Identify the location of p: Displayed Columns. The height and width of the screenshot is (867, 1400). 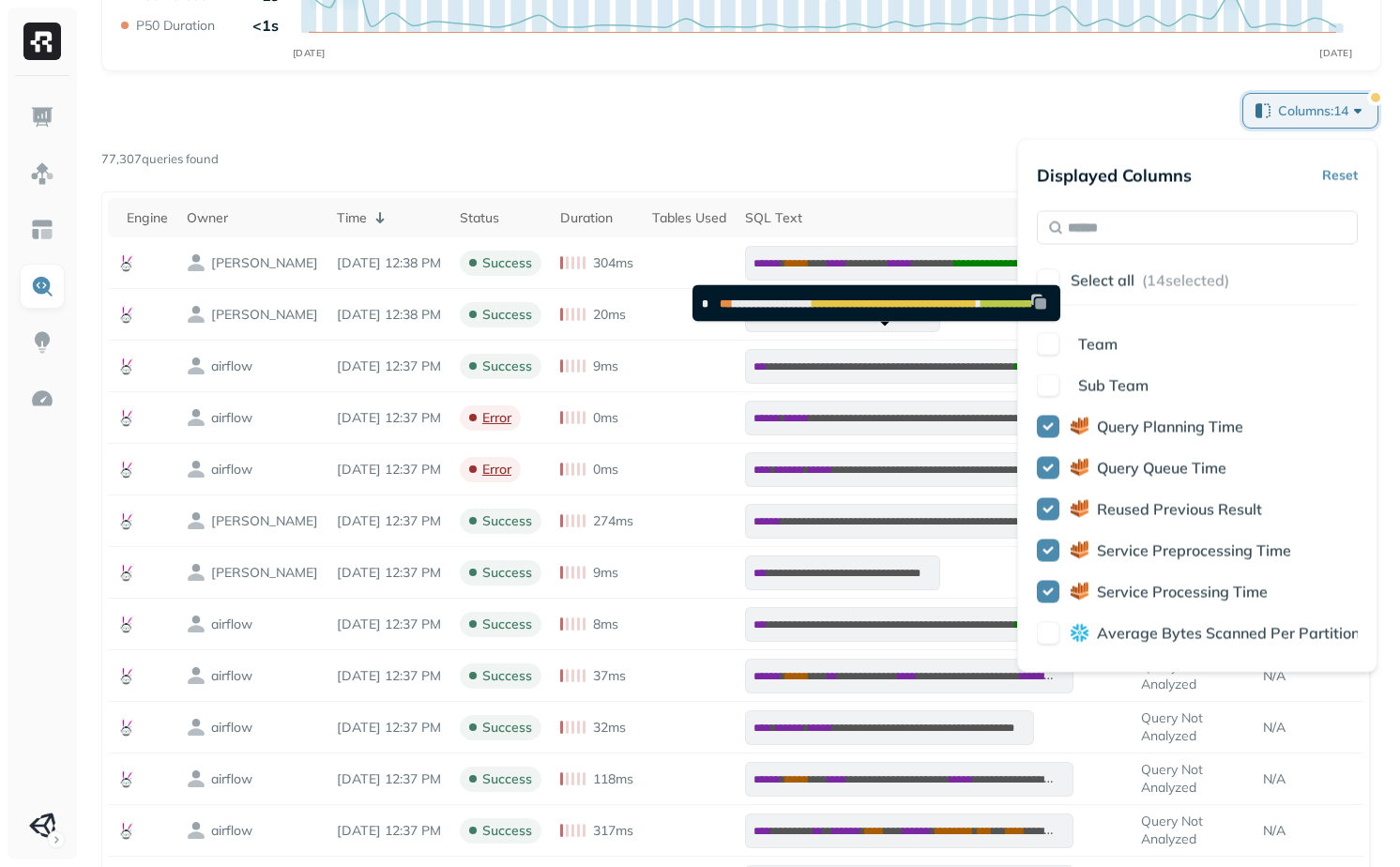
(1114, 175).